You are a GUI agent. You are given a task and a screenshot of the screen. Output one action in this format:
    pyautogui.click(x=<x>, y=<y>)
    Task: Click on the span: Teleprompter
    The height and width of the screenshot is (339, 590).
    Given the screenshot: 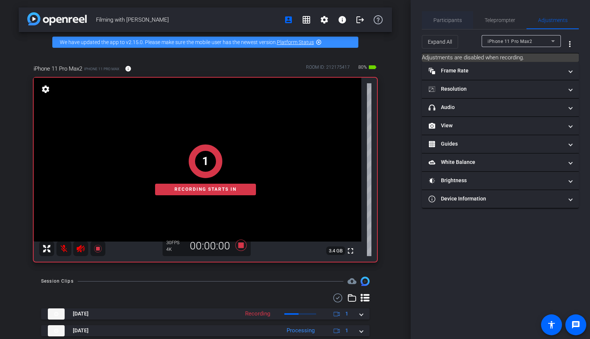 What is the action you would take?
    pyautogui.click(x=500, y=20)
    